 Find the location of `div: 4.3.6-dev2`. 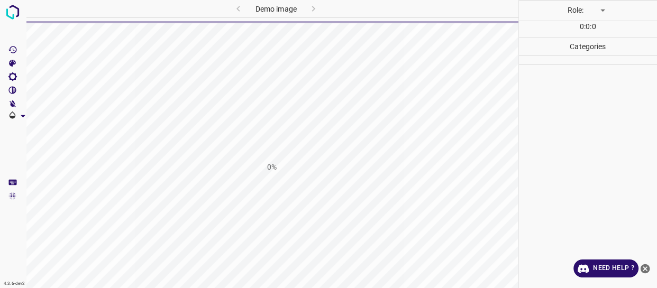

div: 4.3.6-dev2 is located at coordinates (14, 284).